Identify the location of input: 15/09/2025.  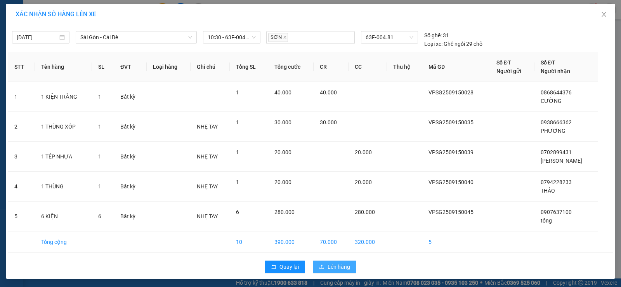
(37, 37).